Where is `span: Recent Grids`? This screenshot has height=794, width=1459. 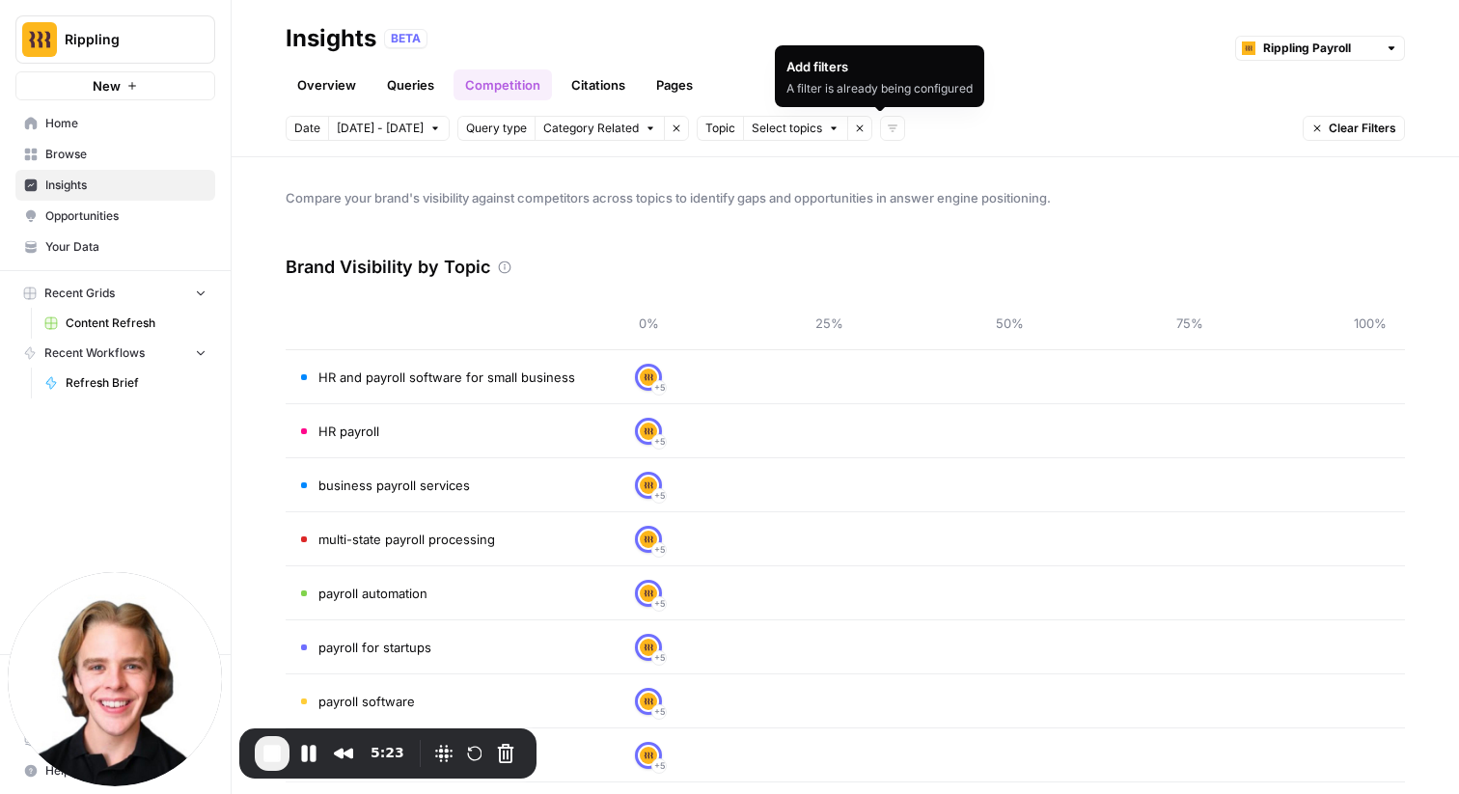 span: Recent Grids is located at coordinates (79, 293).